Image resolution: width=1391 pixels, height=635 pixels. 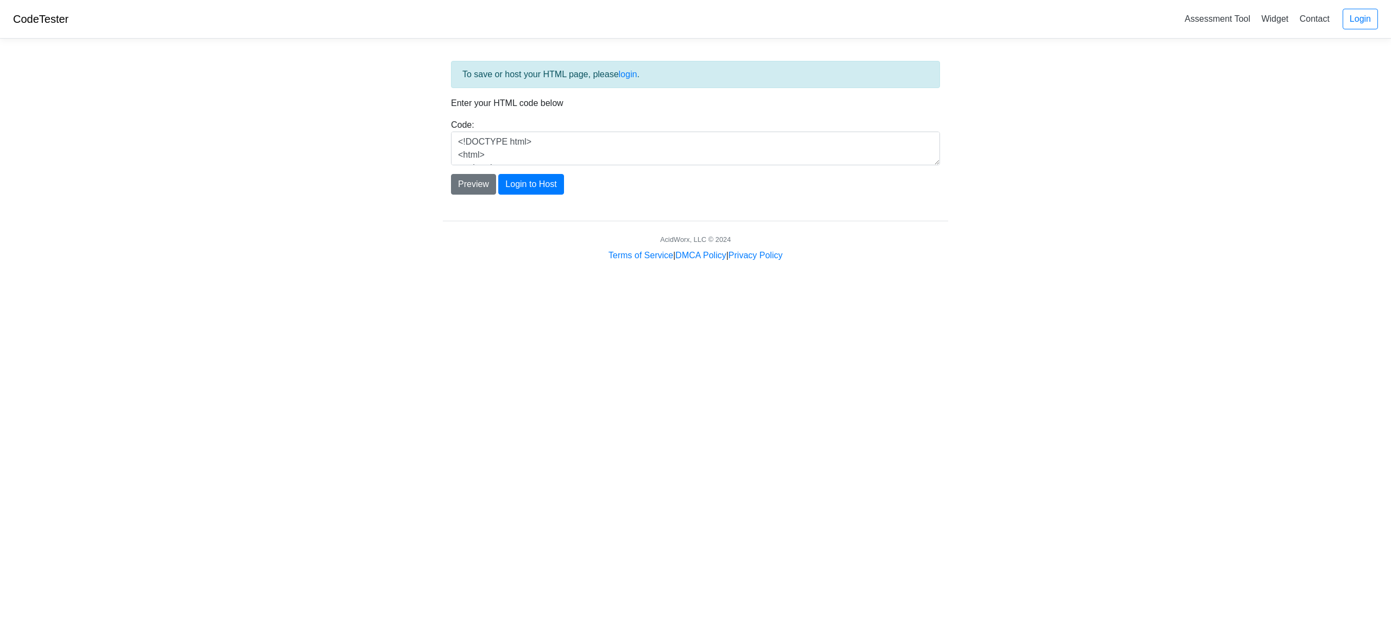 What do you see at coordinates (695, 103) in the screenshot?
I see `p: Enter your HTML code below` at bounding box center [695, 103].